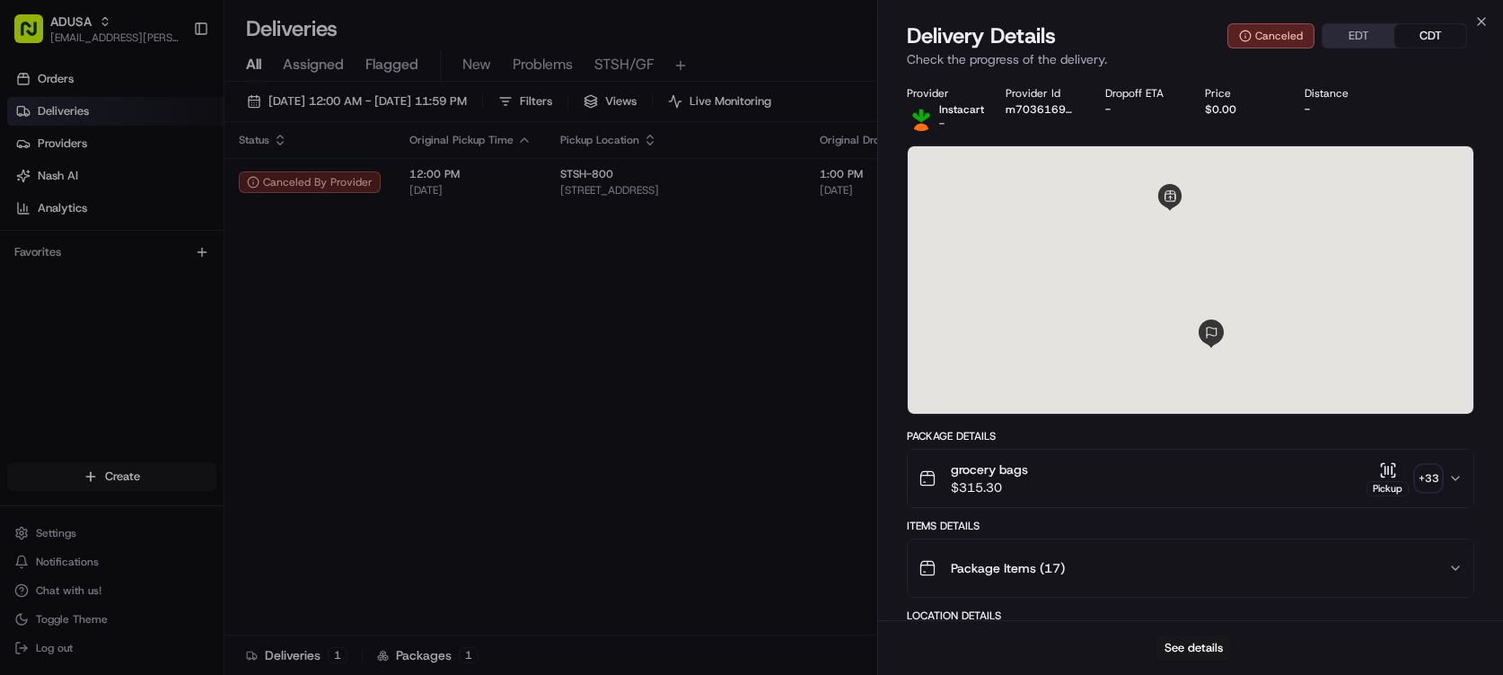 The height and width of the screenshot is (675, 1503). Describe the element at coordinates (1429, 479) in the screenshot. I see `div: + 33` at that location.